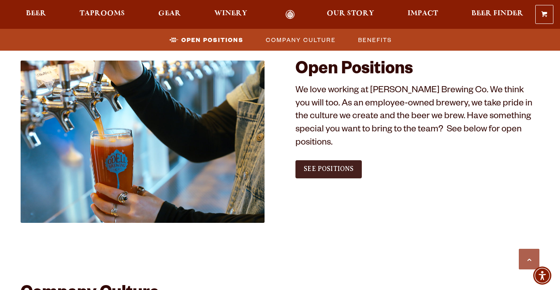 This screenshot has width=560, height=290. I want to click on span: Open Positions, so click(212, 40).